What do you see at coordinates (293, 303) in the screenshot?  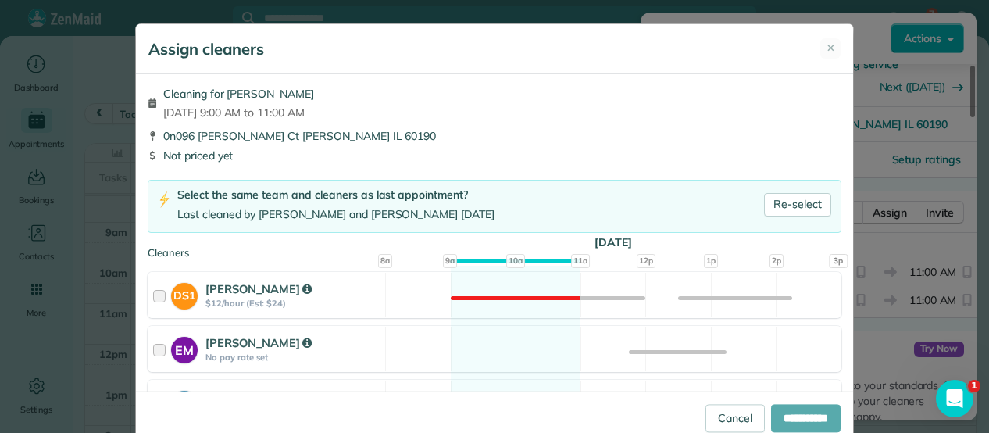 I see `strong: $12/hour (Est: $24)` at bounding box center [293, 303].